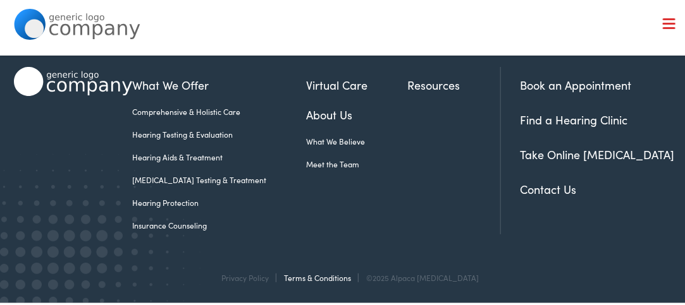 The image size is (685, 305). Describe the element at coordinates (357, 113) in the screenshot. I see `a: About Us` at that location.